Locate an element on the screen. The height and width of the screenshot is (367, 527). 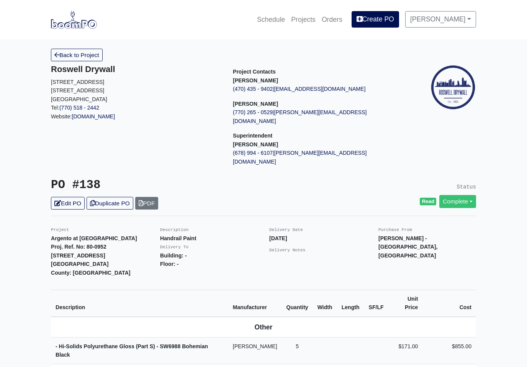
a: (770) 518 - 2442 is located at coordinates (79, 108).